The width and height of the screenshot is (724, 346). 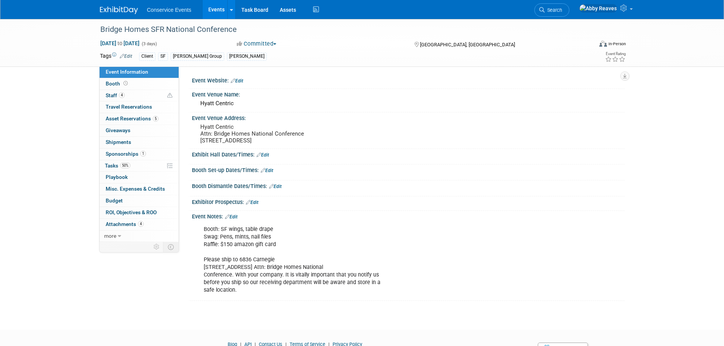 I want to click on span: Giveaways, so click(x=118, y=130).